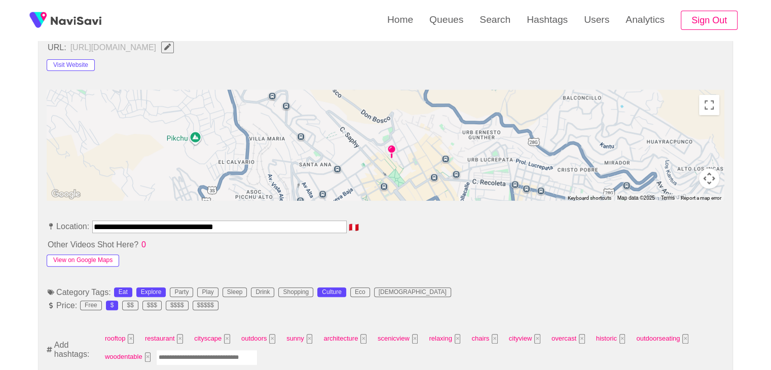 This screenshot has height=370, width=771. I want to click on span: relaxing, so click(445, 339).